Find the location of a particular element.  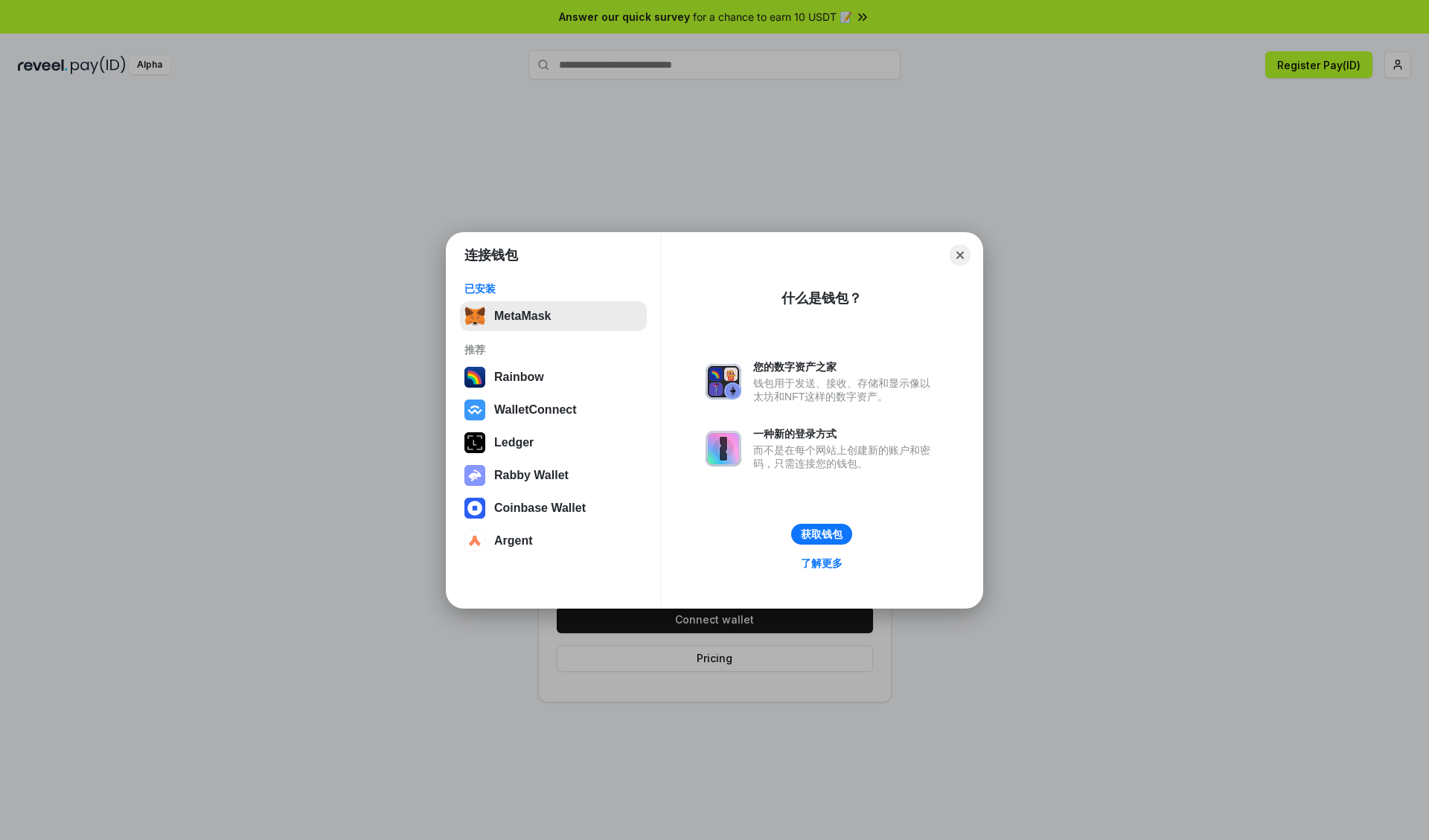

h1: 连接钱包 is located at coordinates (491, 255).